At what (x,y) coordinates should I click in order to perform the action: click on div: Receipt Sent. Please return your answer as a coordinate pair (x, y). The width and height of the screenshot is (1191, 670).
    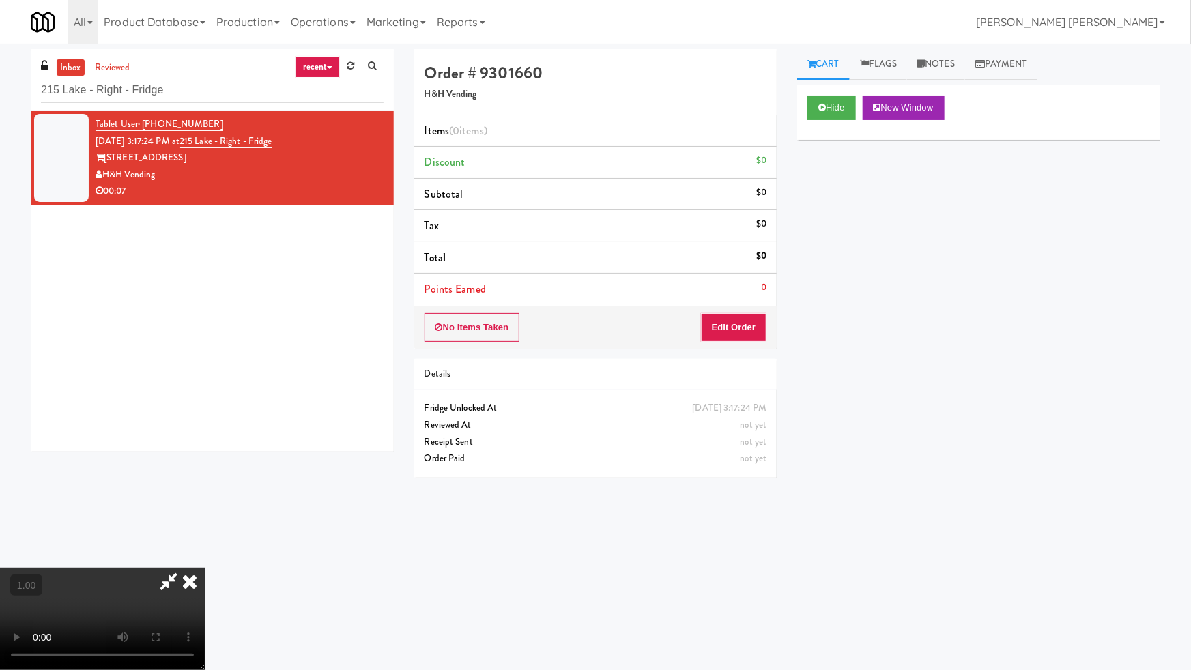
    Looking at the image, I should click on (596, 442).